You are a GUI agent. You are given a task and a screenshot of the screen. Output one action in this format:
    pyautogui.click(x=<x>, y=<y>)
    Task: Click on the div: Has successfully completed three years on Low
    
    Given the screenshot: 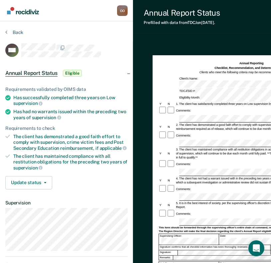 What is the action you would take?
    pyautogui.click(x=71, y=100)
    